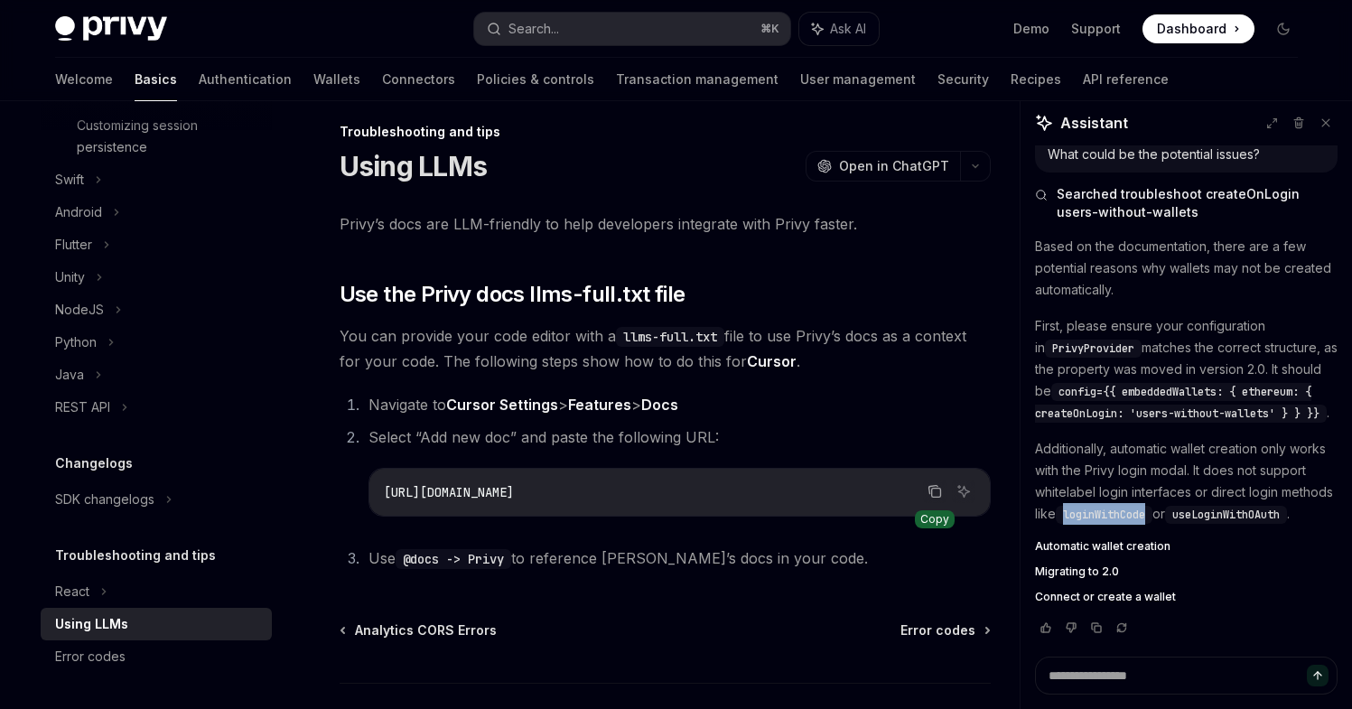 This screenshot has height=709, width=1352. What do you see at coordinates (419, 630) in the screenshot?
I see `a: Analytics CORS Errors` at bounding box center [419, 630].